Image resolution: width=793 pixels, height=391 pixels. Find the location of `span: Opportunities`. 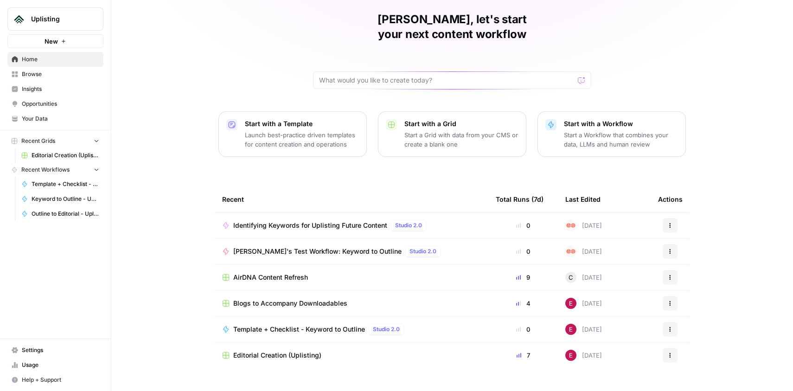

span: Opportunities is located at coordinates (60, 104).